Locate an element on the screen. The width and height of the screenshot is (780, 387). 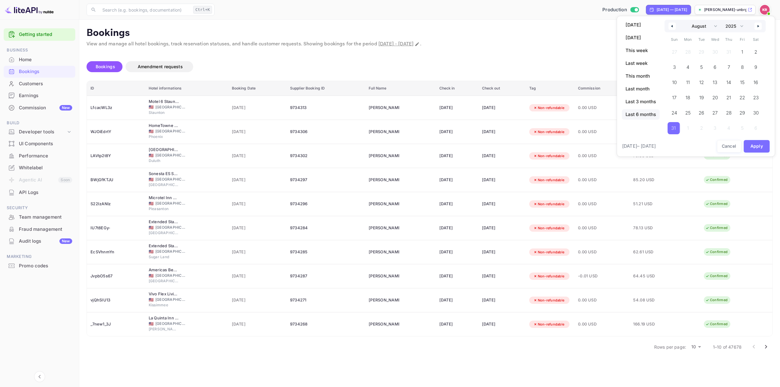
button: 15 is located at coordinates (742, 81).